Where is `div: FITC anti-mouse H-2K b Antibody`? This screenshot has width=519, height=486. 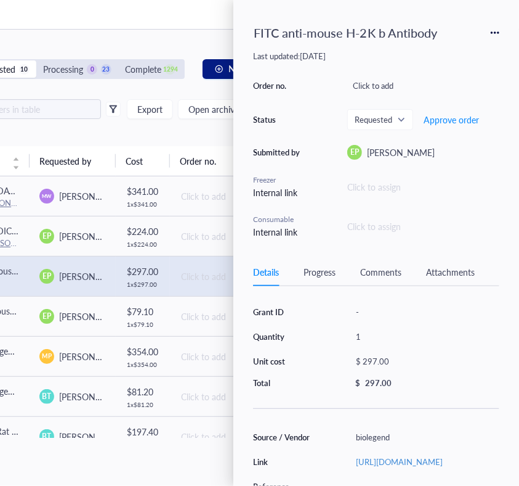
div: FITC anti-mouse H-2K b Antibody is located at coordinates (346, 33).